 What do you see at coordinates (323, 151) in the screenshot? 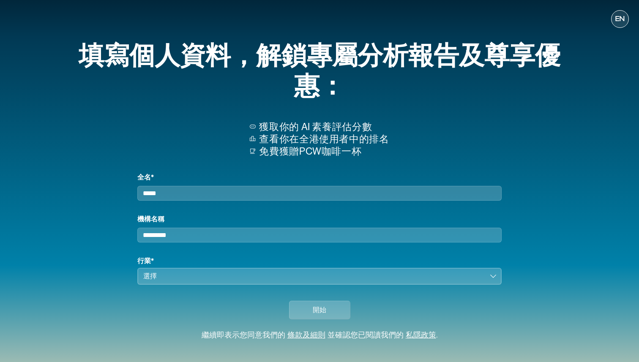
I see `p: 免費獲贈PCW咖啡一杯` at bounding box center [323, 151].